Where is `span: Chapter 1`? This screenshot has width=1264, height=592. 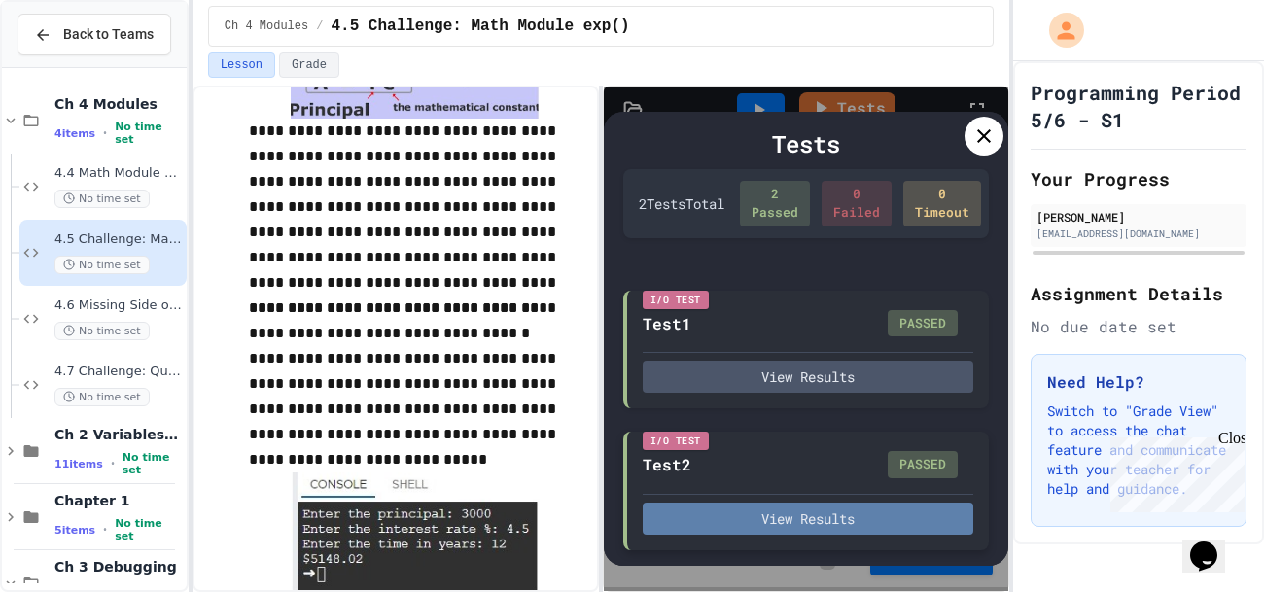
span: Chapter 1 is located at coordinates (119, 501).